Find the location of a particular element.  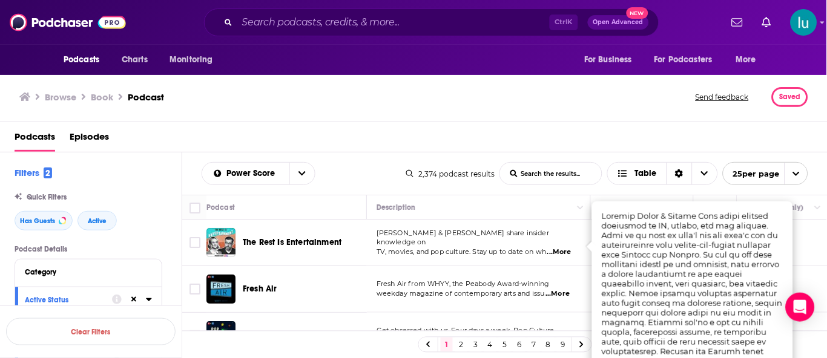

span: Has Guests is located at coordinates (38, 221).